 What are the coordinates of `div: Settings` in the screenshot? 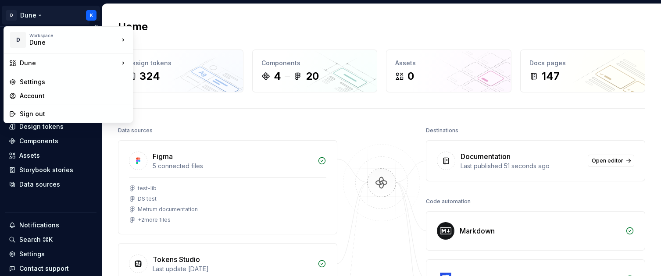 It's located at (74, 82).